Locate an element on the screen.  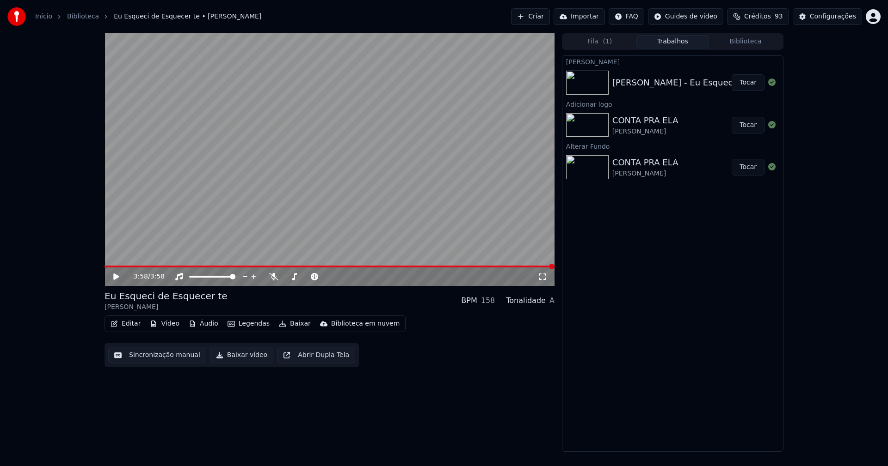
button: Créditos93 is located at coordinates (758, 17).